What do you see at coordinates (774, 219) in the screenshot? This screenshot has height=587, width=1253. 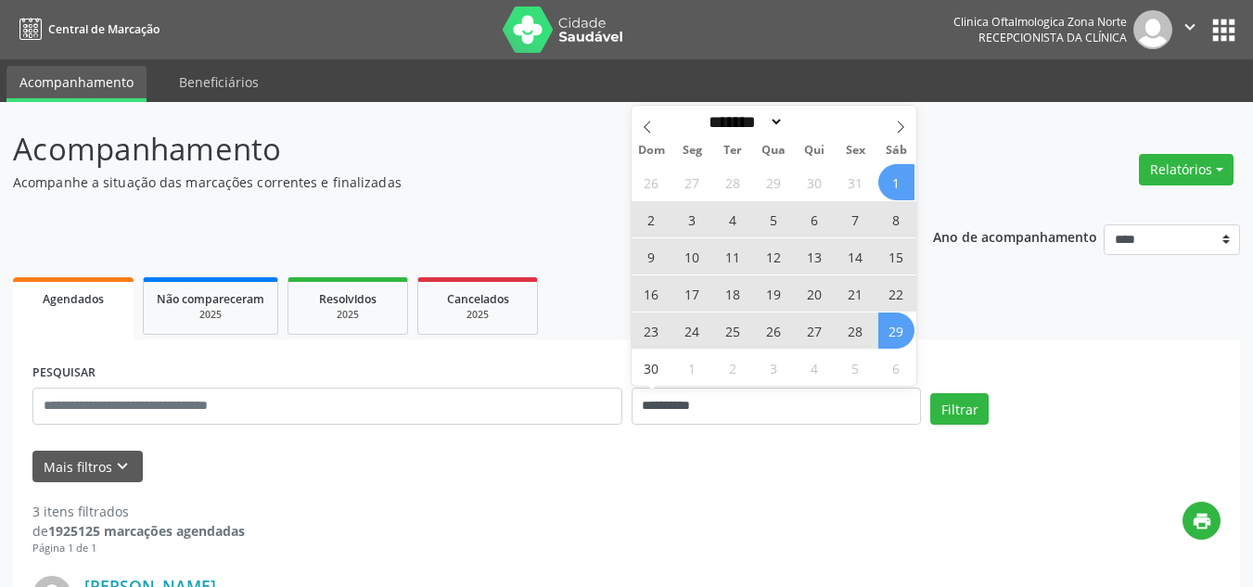 I see `span: Novembro 5, 2025` at bounding box center [774, 219].